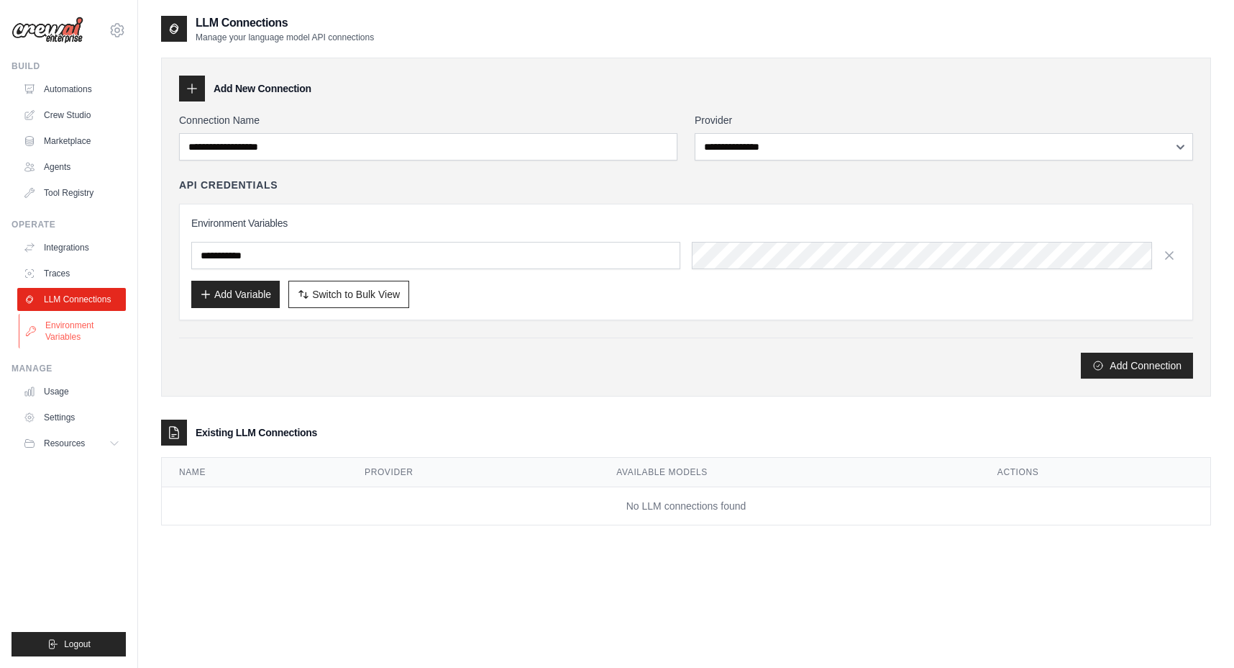  What do you see at coordinates (349, 294) in the screenshot?
I see `button: Switch to Bulk View` at bounding box center [349, 294].